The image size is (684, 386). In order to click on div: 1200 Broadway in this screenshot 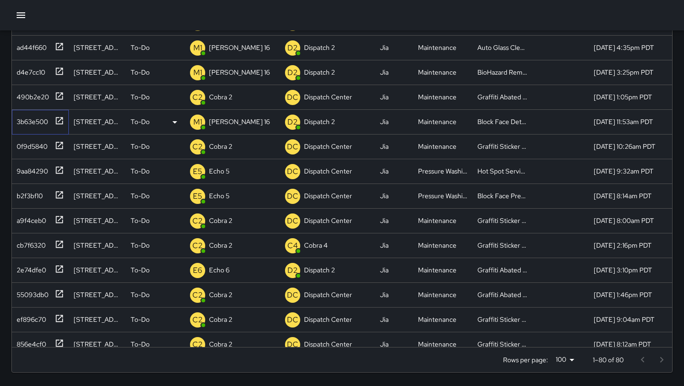, I will do `click(97, 196)`.